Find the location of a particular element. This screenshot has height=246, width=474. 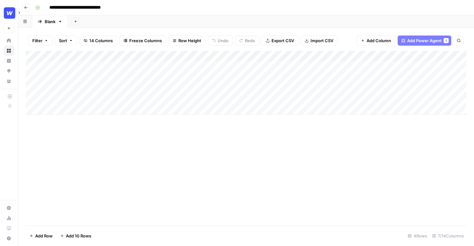

button: Workspace: Webflow is located at coordinates (9, 13).